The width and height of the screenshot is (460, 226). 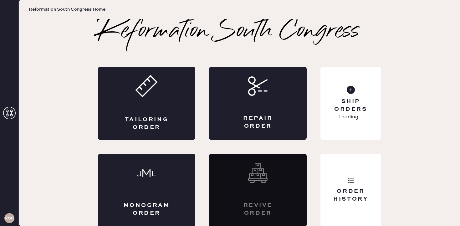 I want to click on p: Loading..., so click(x=351, y=117).